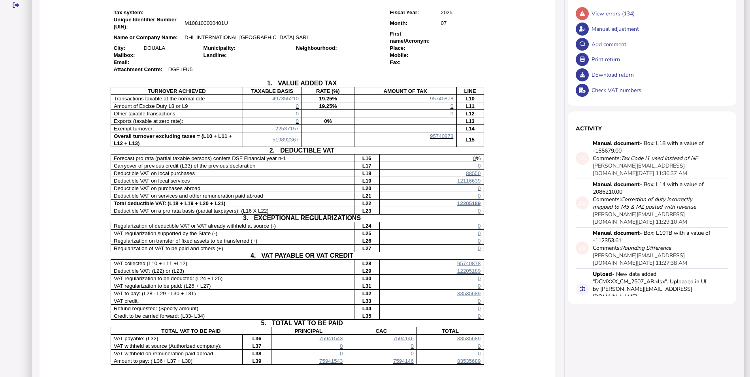 The height and width of the screenshot is (377, 750). What do you see at coordinates (184, 165) in the screenshot?
I see `span: Carryover of previous credit (L33) of the previous declaration` at bounding box center [184, 165].